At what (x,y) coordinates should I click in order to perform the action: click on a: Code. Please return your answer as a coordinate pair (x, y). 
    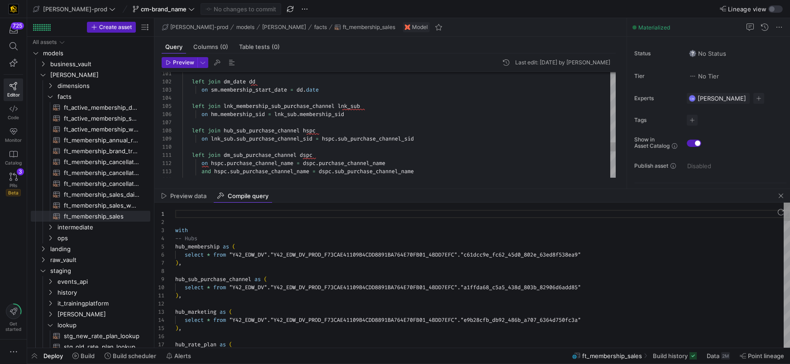
    Looking at the image, I should click on (13, 112).